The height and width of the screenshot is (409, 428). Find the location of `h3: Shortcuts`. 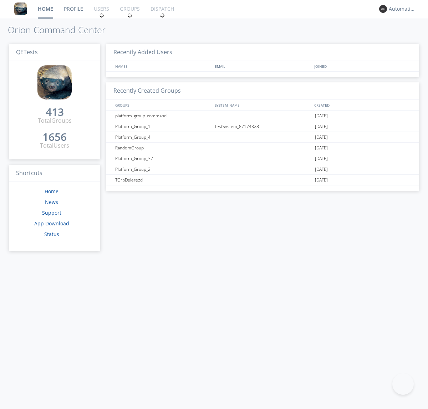

h3: Shortcuts is located at coordinates (55, 173).